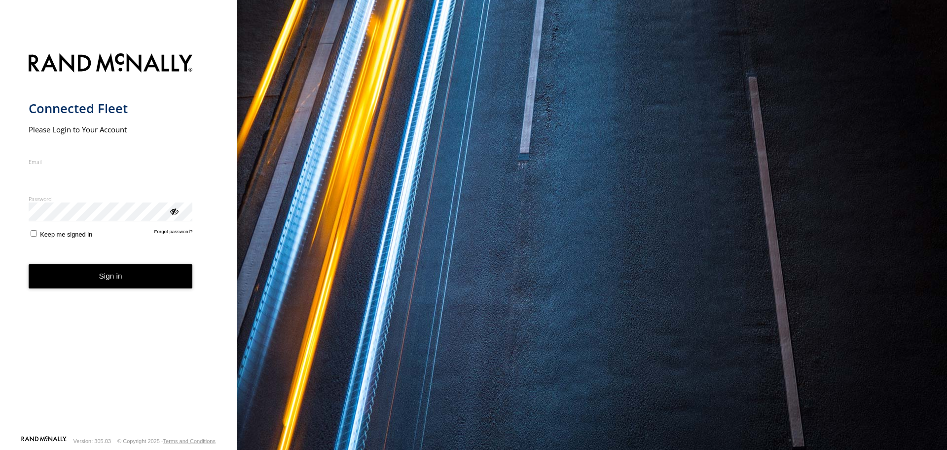  I want to click on div: ViewPassword, so click(174, 211).